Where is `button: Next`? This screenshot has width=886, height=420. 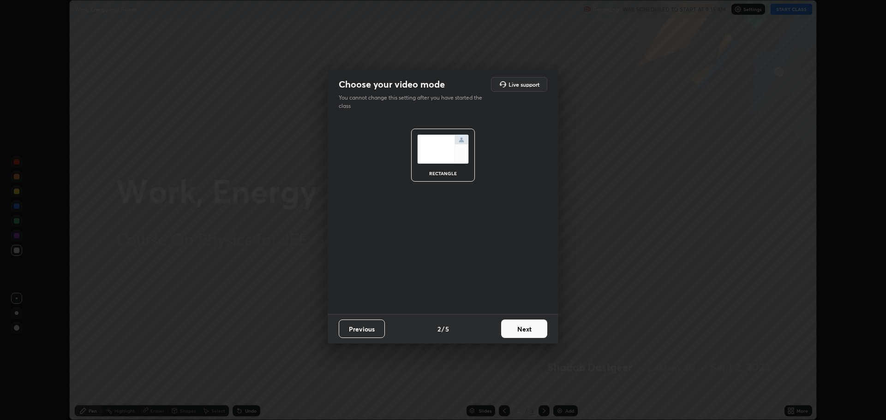
button: Next is located at coordinates (524, 329).